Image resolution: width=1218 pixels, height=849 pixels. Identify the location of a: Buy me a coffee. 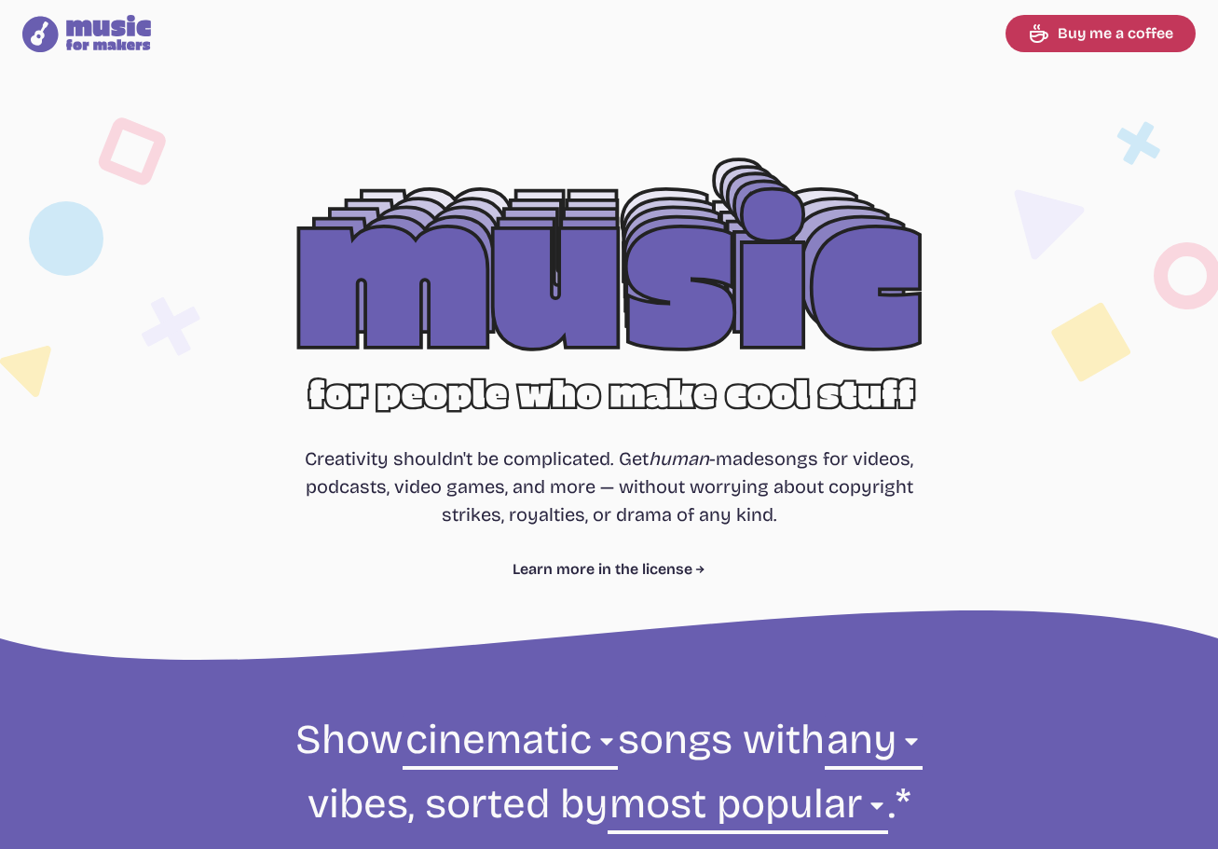
(1101, 34).